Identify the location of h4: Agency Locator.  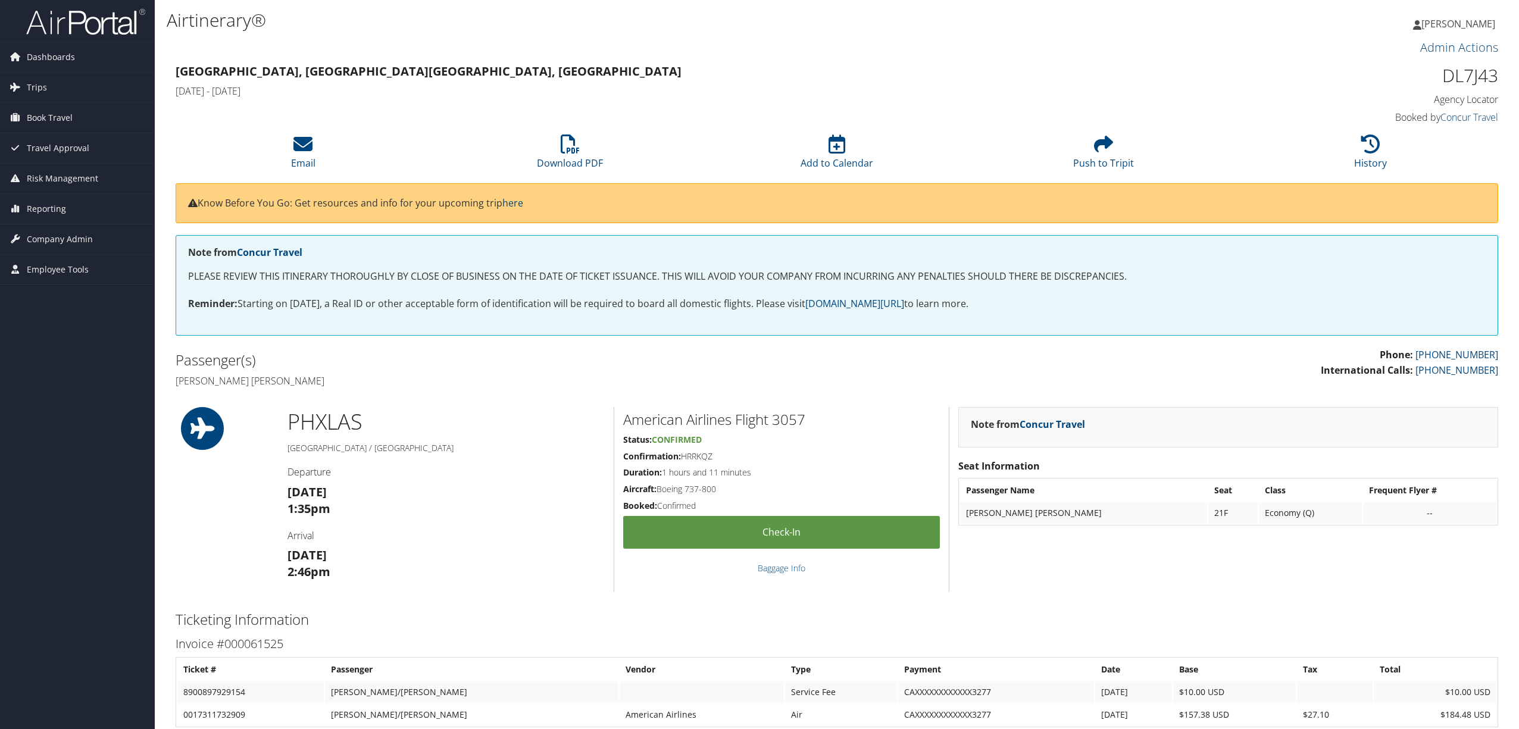
(1339, 99).